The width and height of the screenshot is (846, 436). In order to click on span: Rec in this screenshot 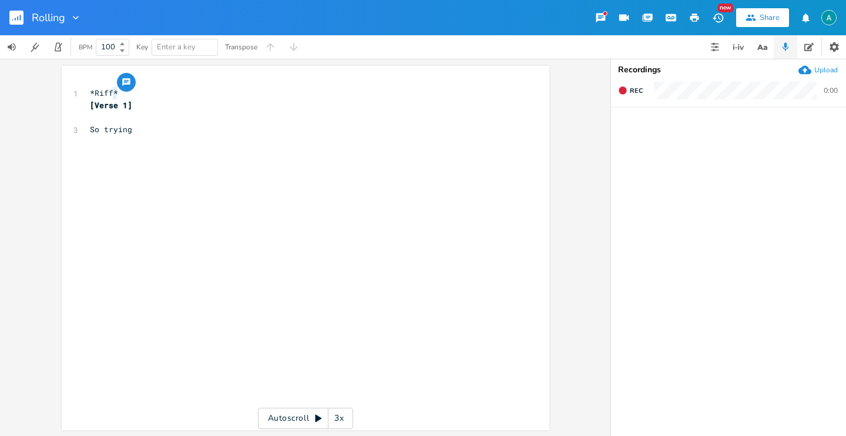, I will do `click(636, 90)`.